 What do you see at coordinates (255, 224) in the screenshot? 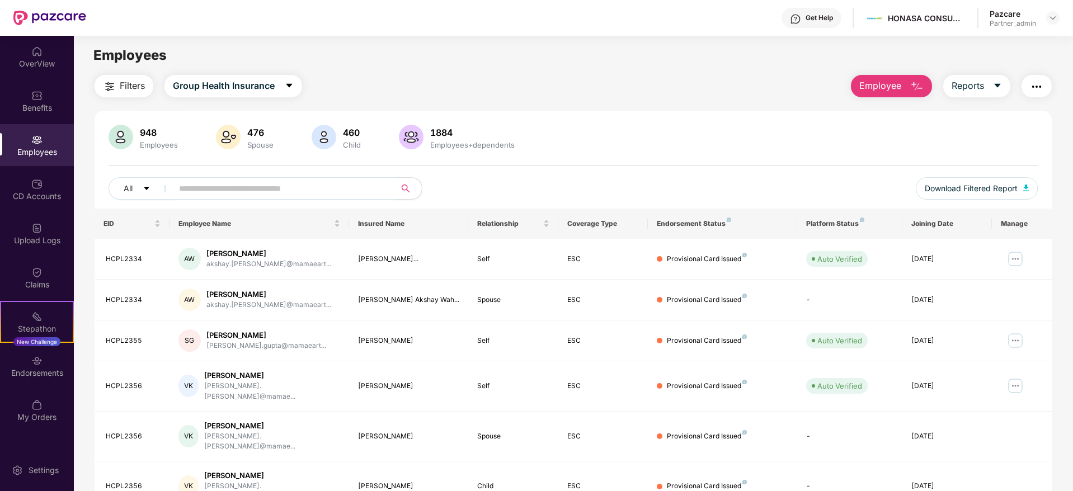
I see `span: Employee Name` at bounding box center [255, 224].